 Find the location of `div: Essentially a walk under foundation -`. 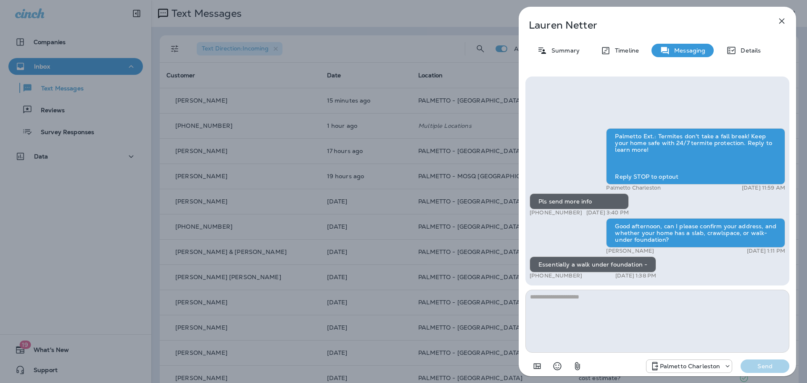

div: Essentially a walk under foundation - is located at coordinates (593, 265).